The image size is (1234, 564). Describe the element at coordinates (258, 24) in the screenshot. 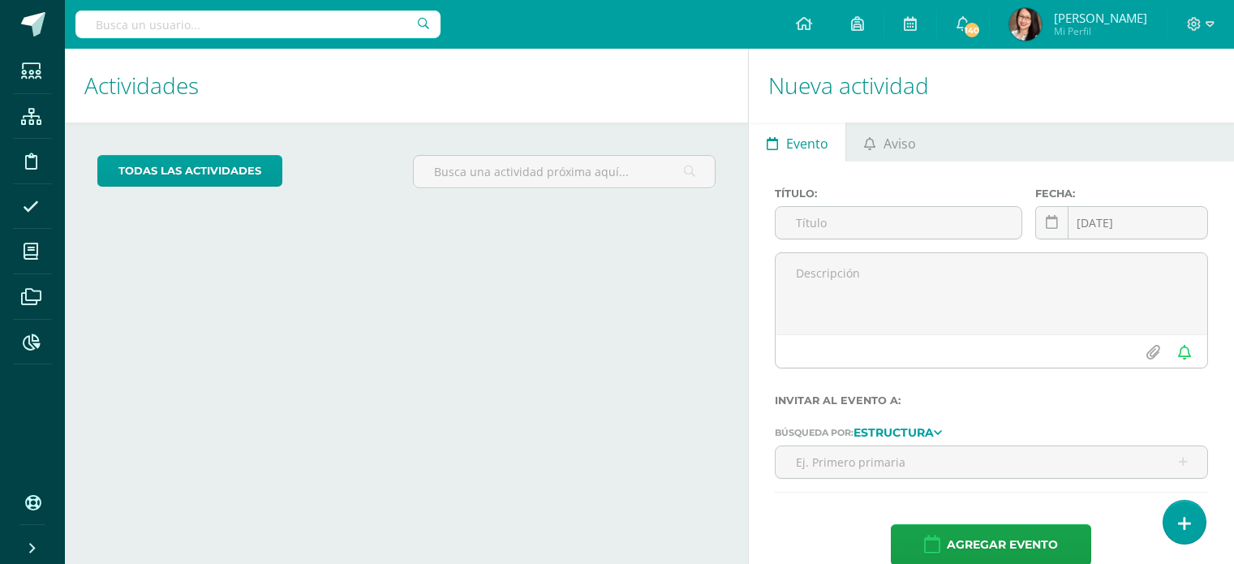

I see `input: Busca un usuario...` at that location.